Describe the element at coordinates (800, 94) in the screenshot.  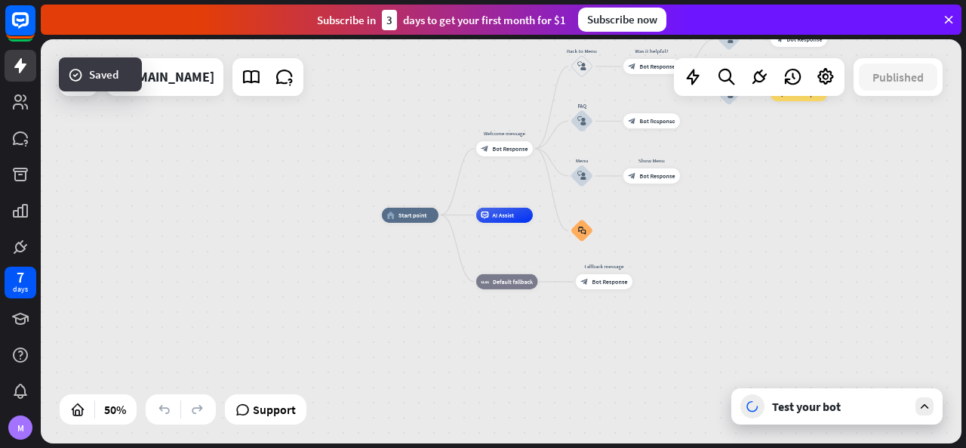
I see `span: Go to step` at that location.